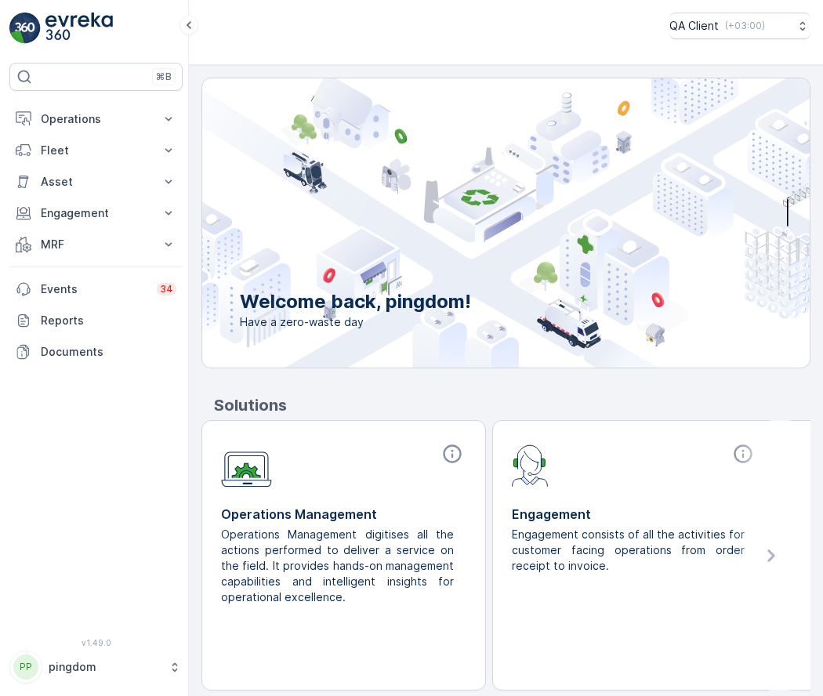 The image size is (823, 696). Describe the element at coordinates (512, 405) in the screenshot. I see `p: Solutions` at that location.